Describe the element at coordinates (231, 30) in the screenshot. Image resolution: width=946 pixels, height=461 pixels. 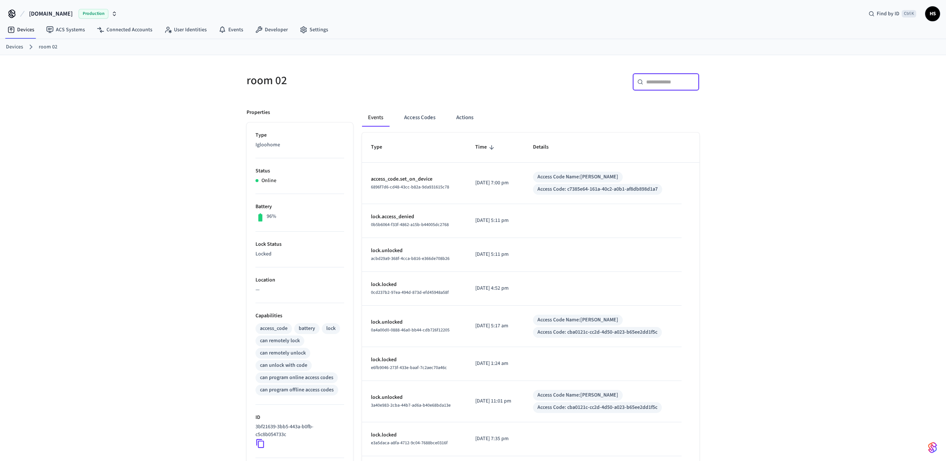
I see `a: Events` at that location.